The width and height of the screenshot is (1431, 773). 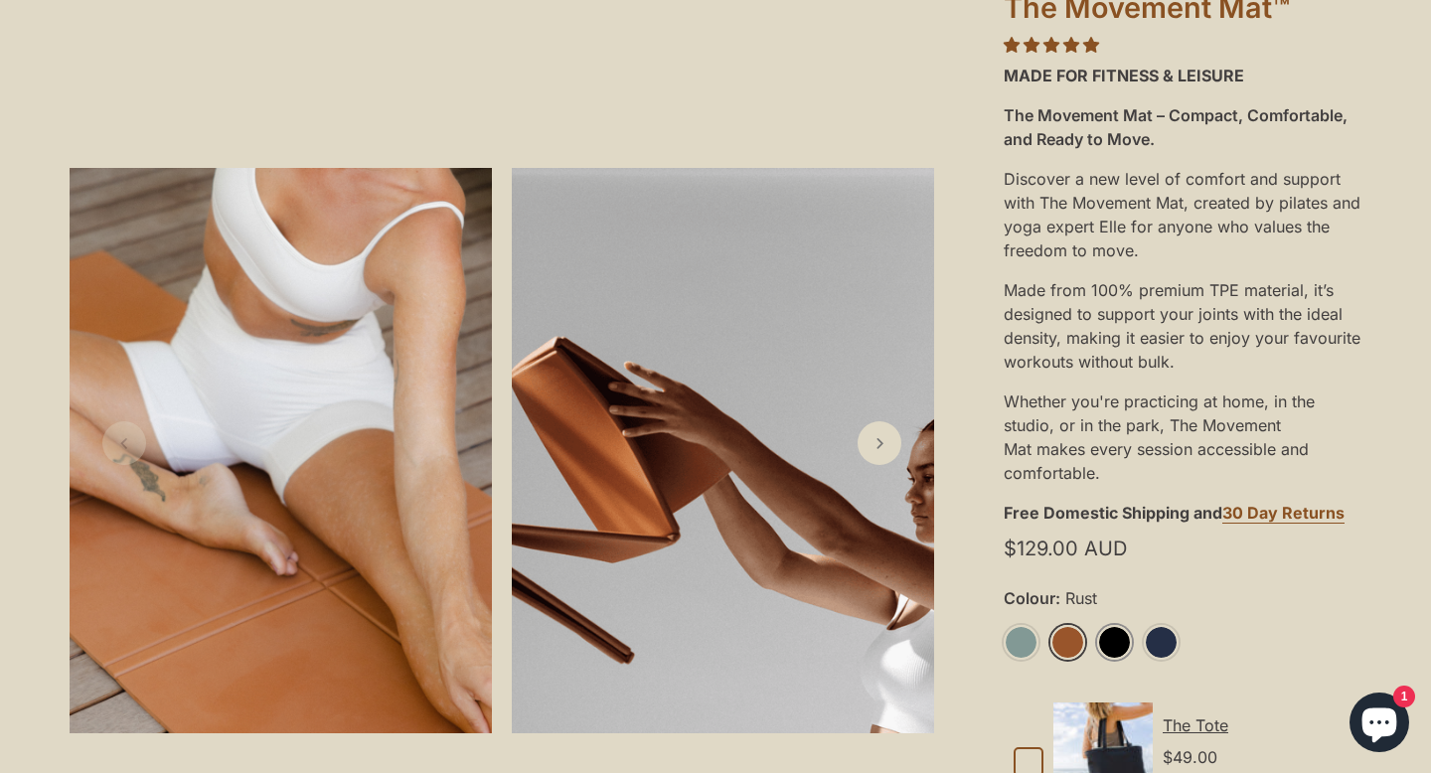 What do you see at coordinates (1124, 76) in the screenshot?
I see `strong: MADE FOR FITNESS & LEISURE` at bounding box center [1124, 76].